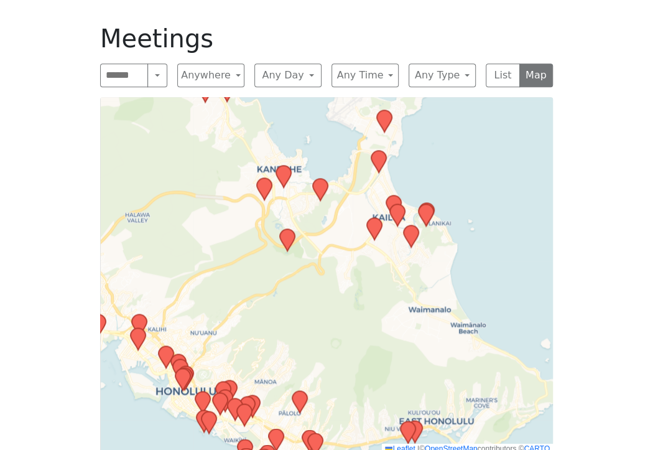 The height and width of the screenshot is (450, 653). Describe the element at coordinates (503, 75) in the screenshot. I see `button: List` at that location.